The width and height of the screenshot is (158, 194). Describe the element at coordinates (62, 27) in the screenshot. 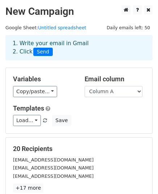

I see `a: Untitled spreadsheet` at that location.